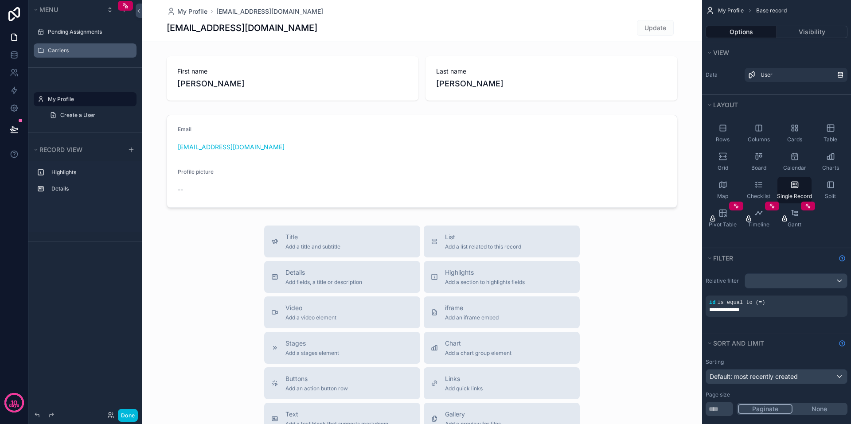 This screenshot has height=424, width=851. Describe the element at coordinates (82, 99) in the screenshot. I see `button: Hidden pages` at that location.